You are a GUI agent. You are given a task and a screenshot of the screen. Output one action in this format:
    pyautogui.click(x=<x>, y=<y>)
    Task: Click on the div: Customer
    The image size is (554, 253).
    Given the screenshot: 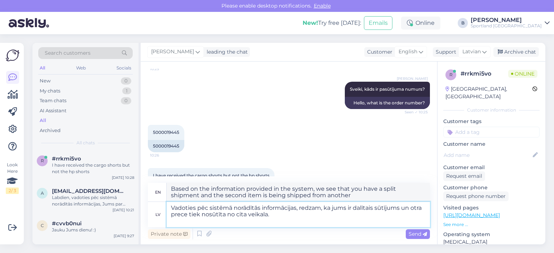 What is the action you would take?
    pyautogui.click(x=378, y=52)
    